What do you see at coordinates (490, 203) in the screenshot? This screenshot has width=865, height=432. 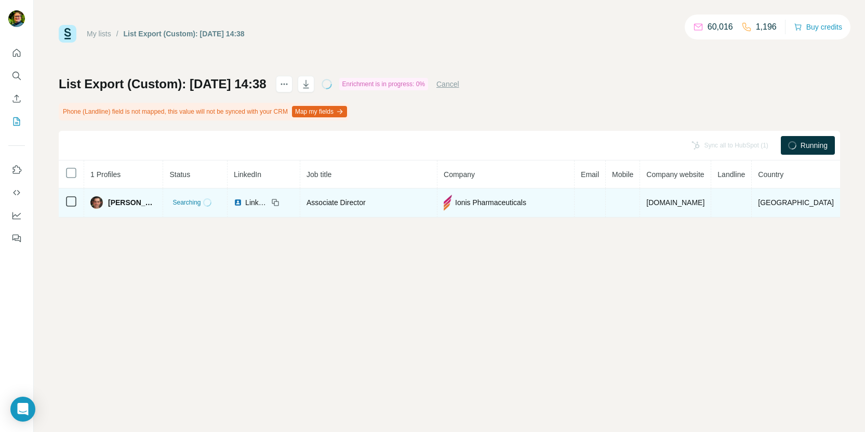 I see `span: Ionis Pharmaceuticals` at bounding box center [490, 203].